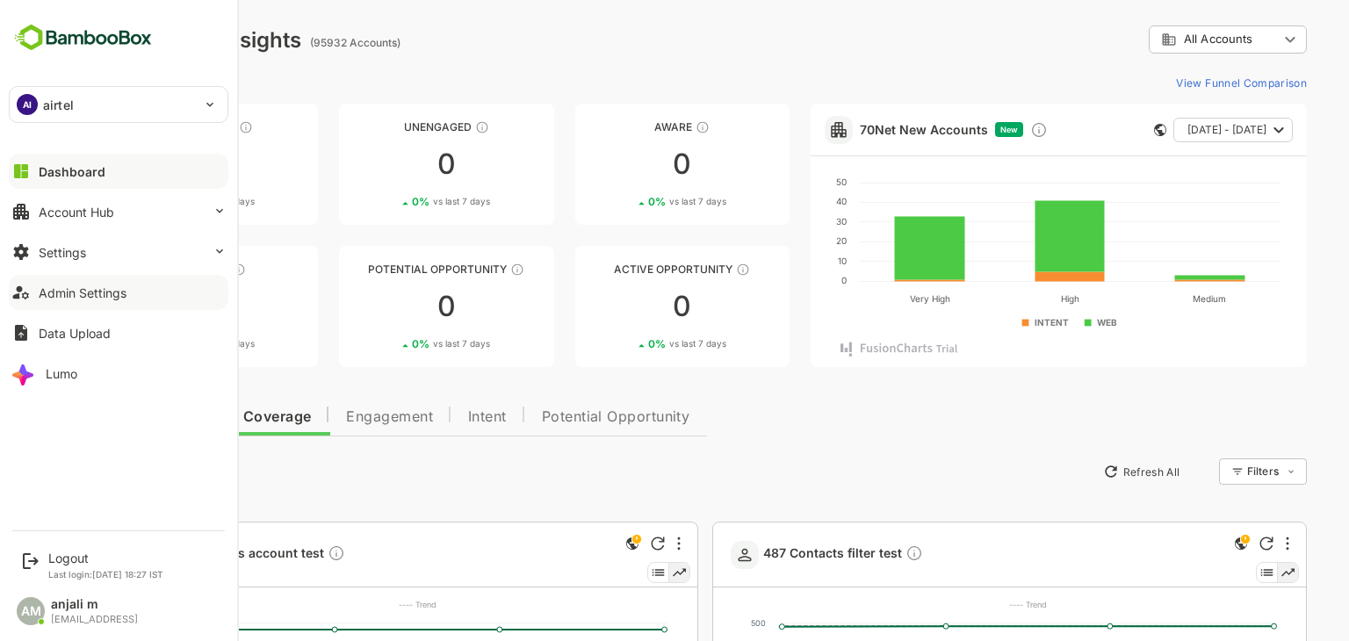  Describe the element at coordinates (456, 270) in the screenshot. I see `div: These accounts are MQAs and can be passed on to Inside Sales` at that location.